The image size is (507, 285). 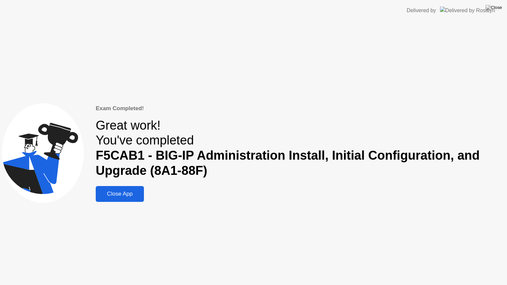 I want to click on div: Close App, so click(x=120, y=194).